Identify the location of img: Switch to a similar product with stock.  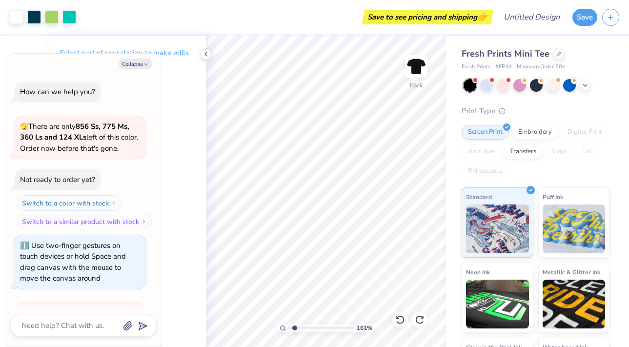
(144, 222).